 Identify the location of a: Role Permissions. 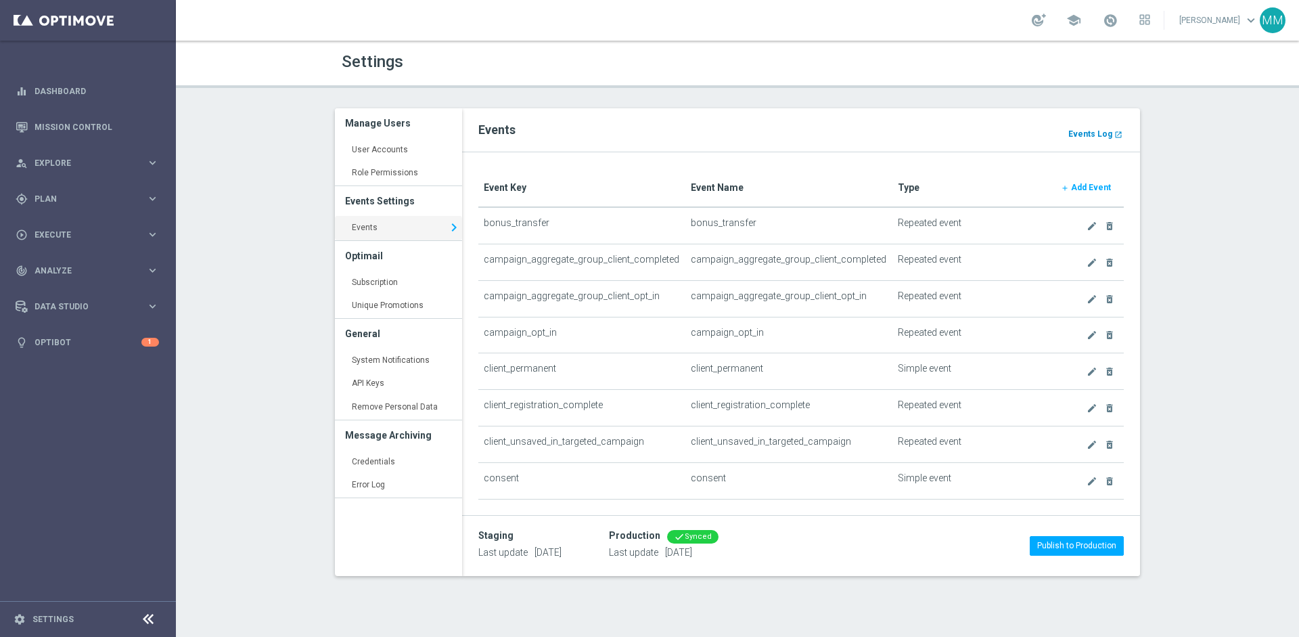
(398, 173).